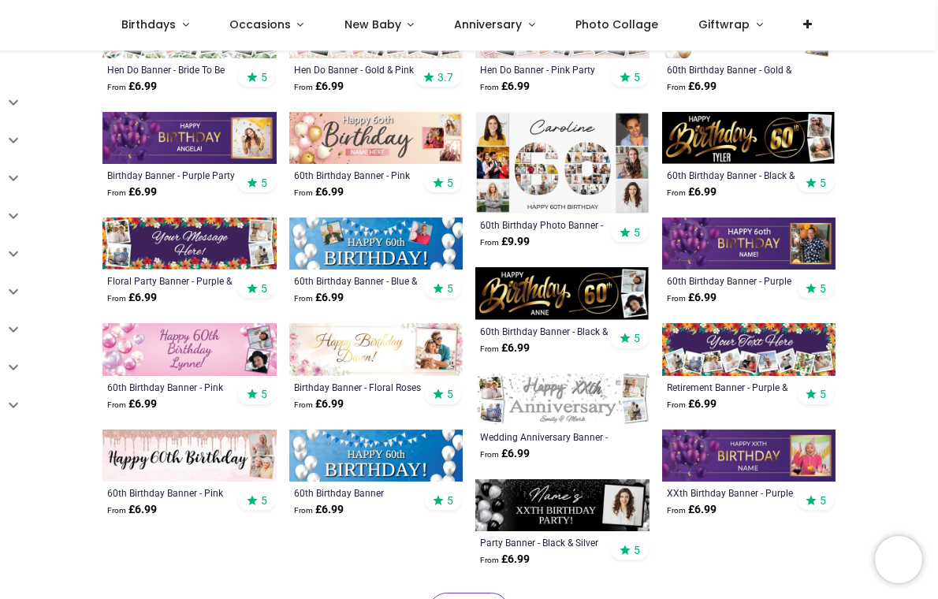 This screenshot has width=938, height=599. Describe the element at coordinates (733, 493) in the screenshot. I see `a: XXth Birthday Banner - Purple Balloons` at that location.